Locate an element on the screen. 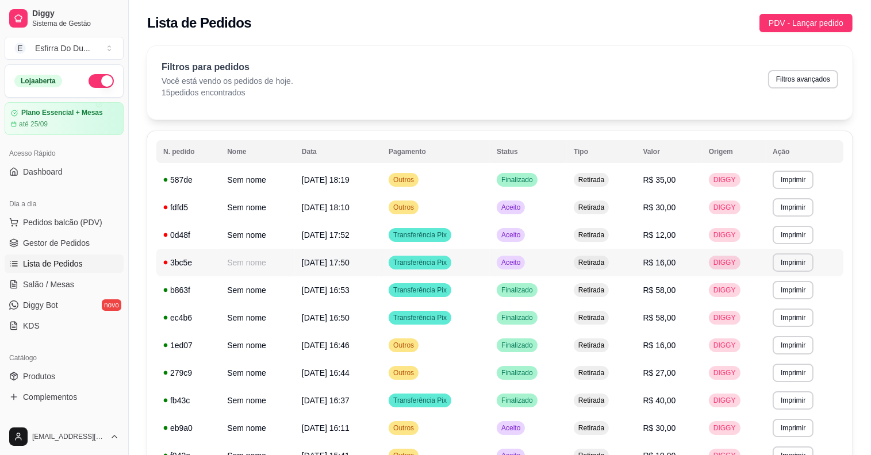  span: R$ 27,00 is located at coordinates (659, 373).